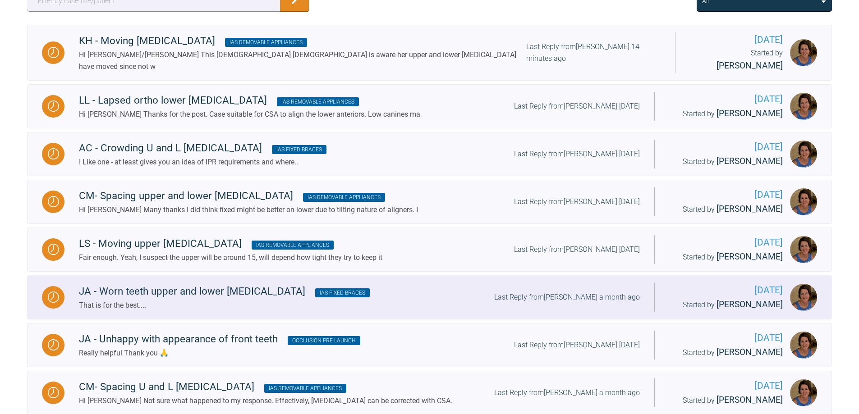  What do you see at coordinates (429, 345) in the screenshot?
I see `a: WaitingJA - Unhappy with appearance of front teeth Occlusion Pre LaunchReally helpful Thank you 🙏...` at bounding box center [429, 345].